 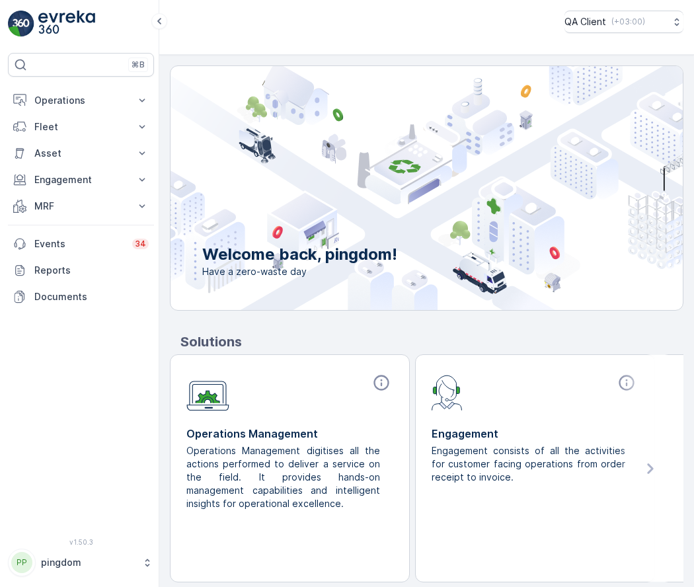 What do you see at coordinates (81, 206) in the screenshot?
I see `p: MRF` at bounding box center [81, 206].